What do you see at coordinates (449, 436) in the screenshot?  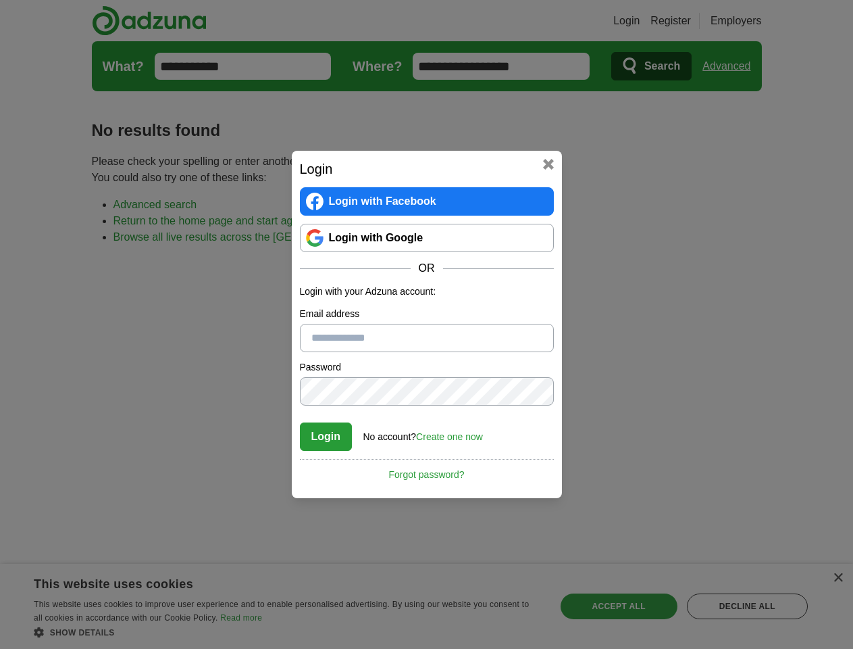 I see `a: Create one now` at bounding box center [449, 436].